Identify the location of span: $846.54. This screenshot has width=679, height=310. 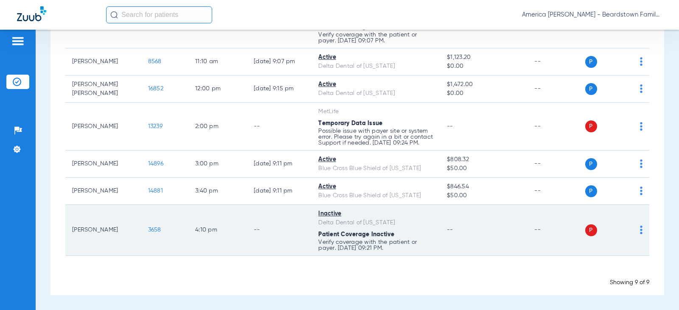
(484, 187).